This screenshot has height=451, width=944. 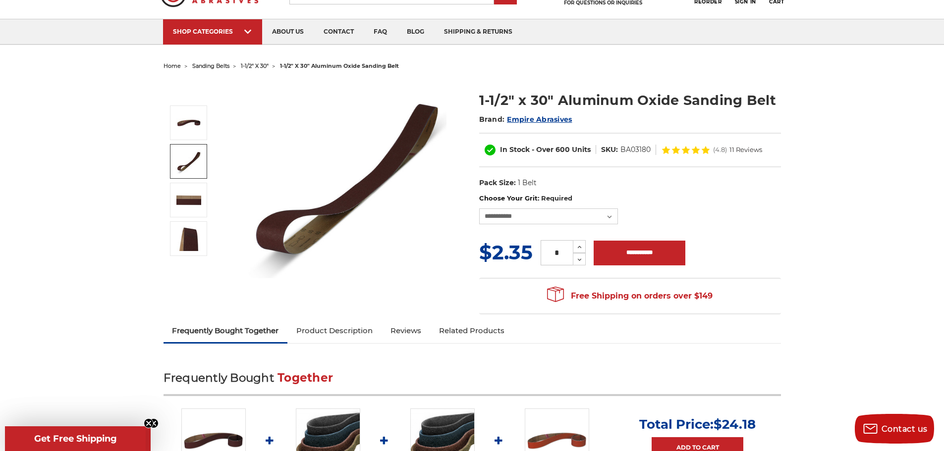 What do you see at coordinates (189, 162) in the screenshot?
I see `img: 1-1/2" x 30" Aluminum Oxide Sanding Belt` at bounding box center [189, 162].